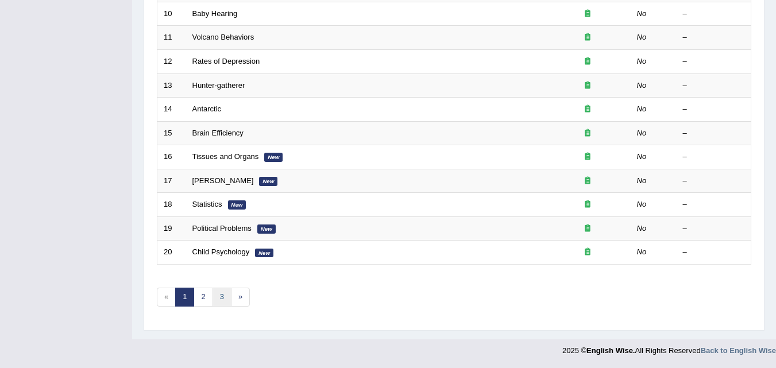  I want to click on strong: Back to English Wise, so click(738, 350).